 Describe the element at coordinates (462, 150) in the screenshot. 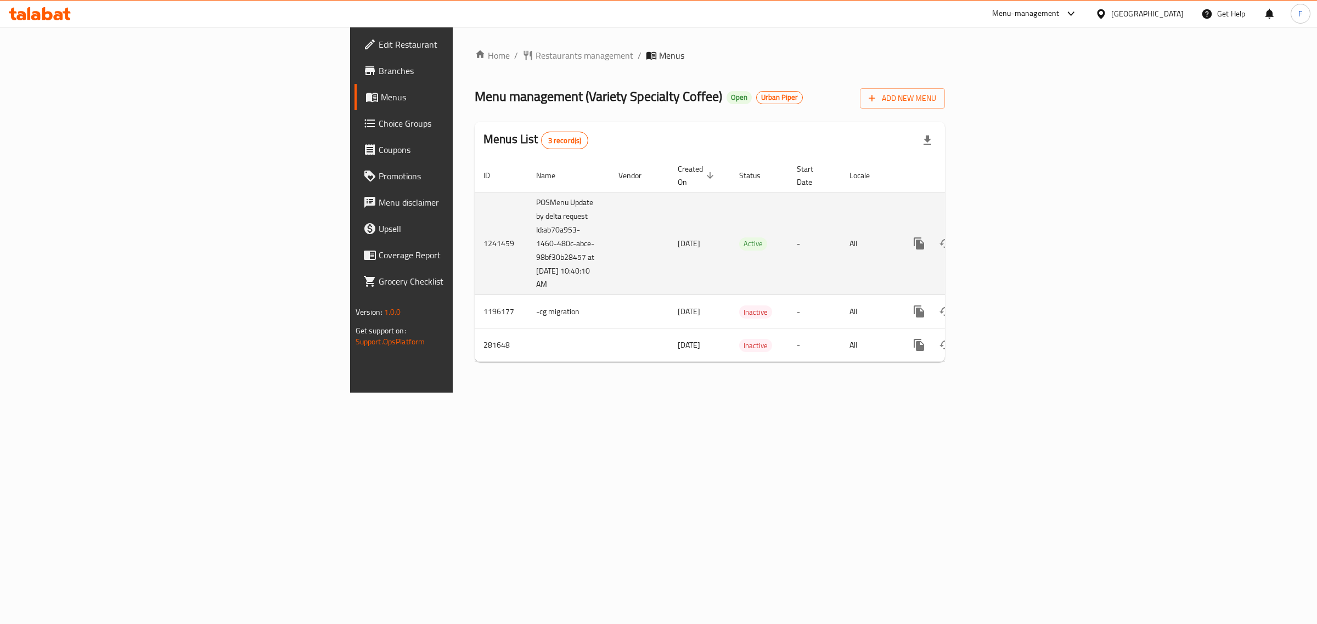

I see `a: Coupons` at that location.